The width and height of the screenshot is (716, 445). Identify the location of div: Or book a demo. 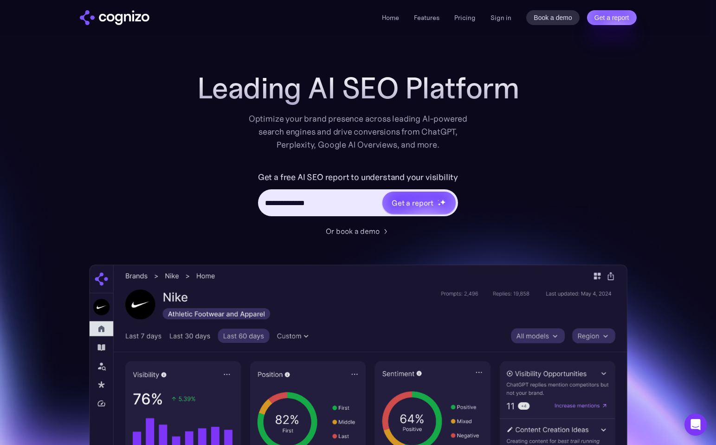
(353, 231).